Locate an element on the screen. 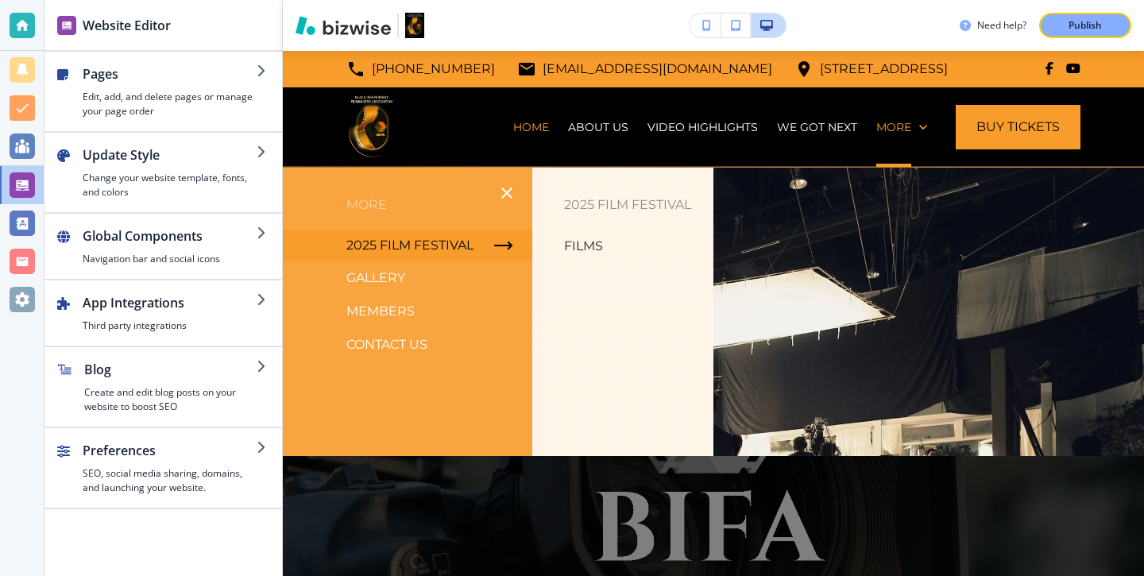 The height and width of the screenshot is (576, 1144). h4: Third party integrations is located at coordinates (169, 326).